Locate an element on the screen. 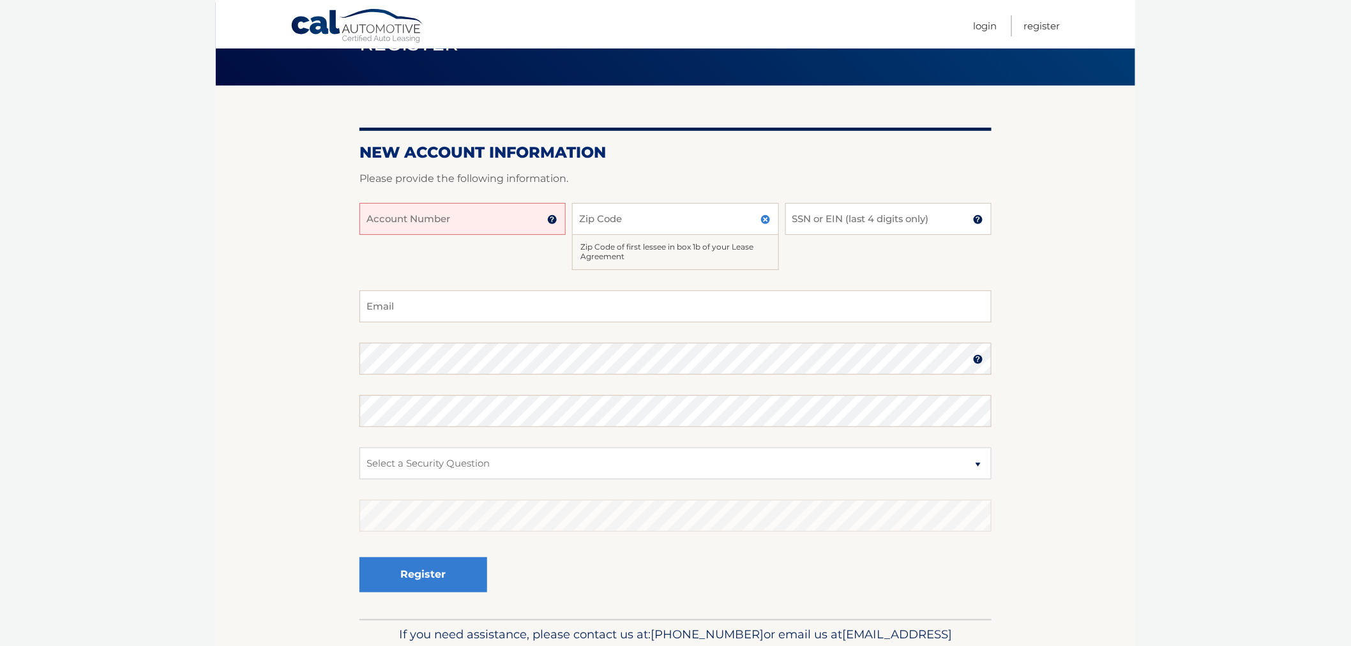 This screenshot has height=646, width=1351. p: Please provide the following information. is located at coordinates (676, 179).